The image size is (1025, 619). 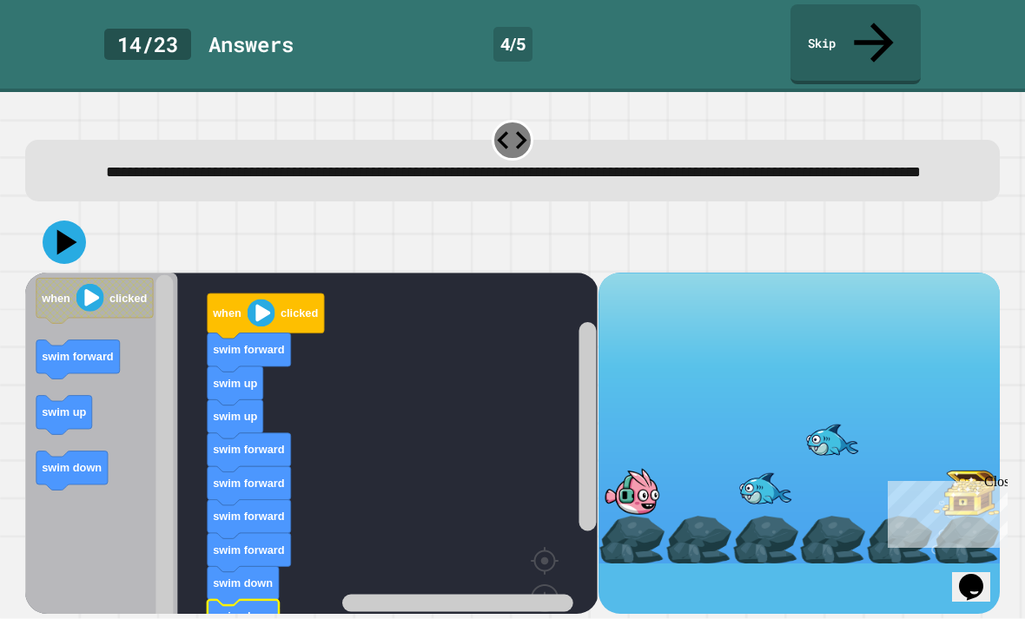 What do you see at coordinates (148, 44) in the screenshot?
I see `div: 14 / 23` at bounding box center [148, 44].